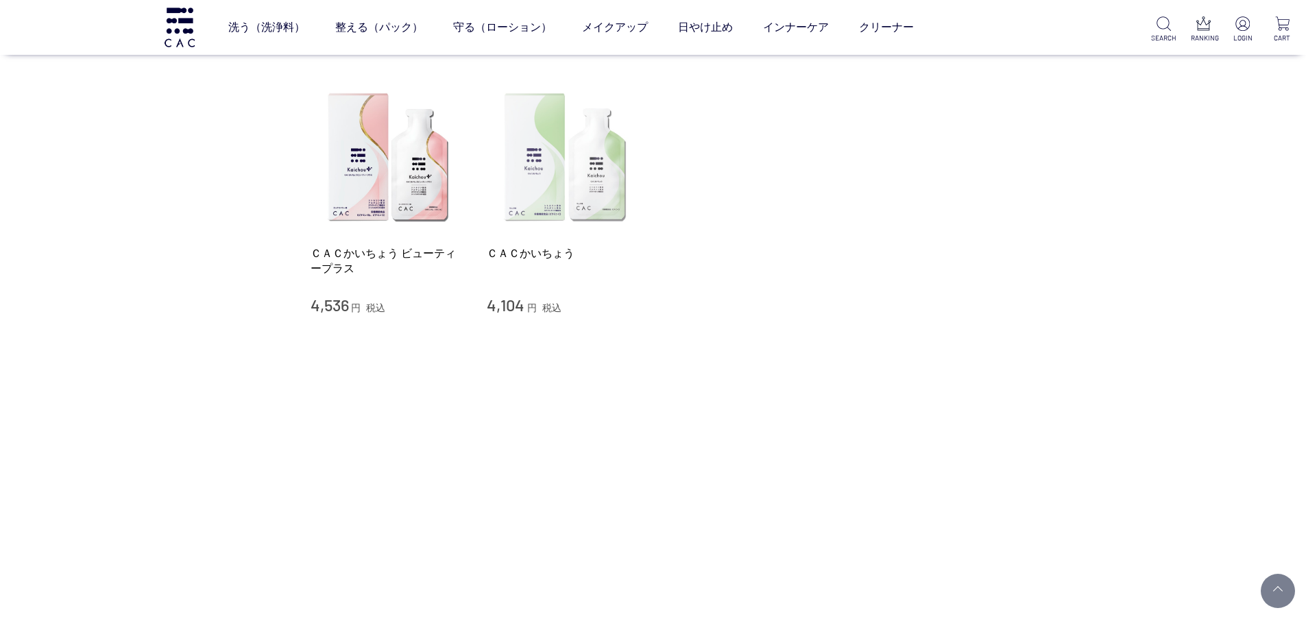  What do you see at coordinates (1163, 29) in the screenshot?
I see `a: SEARCH` at bounding box center [1163, 29].